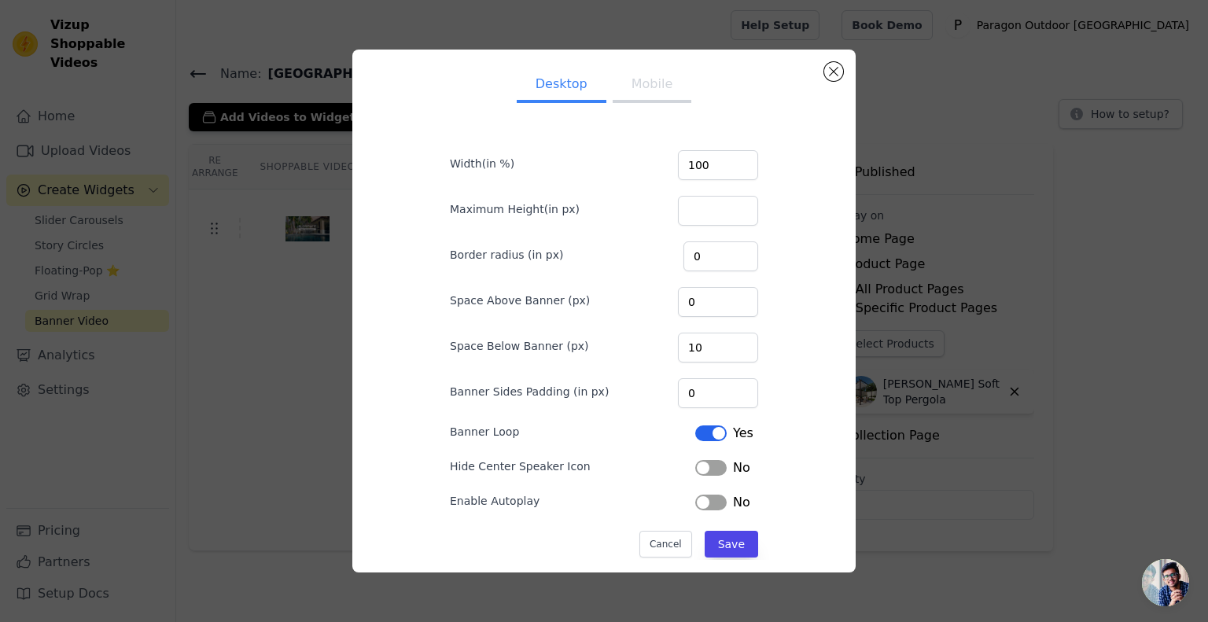 This screenshot has width=1208, height=622. I want to click on button: Close modal, so click(834, 72).